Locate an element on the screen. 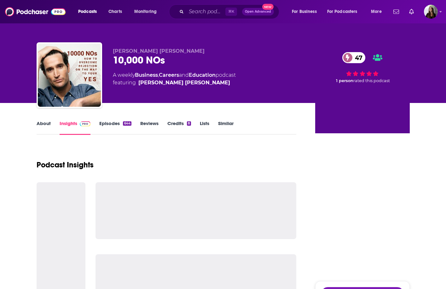 This screenshot has height=289, width=446. img: Podchaser - Follow, Share and Rate Podcasts is located at coordinates (35, 12).